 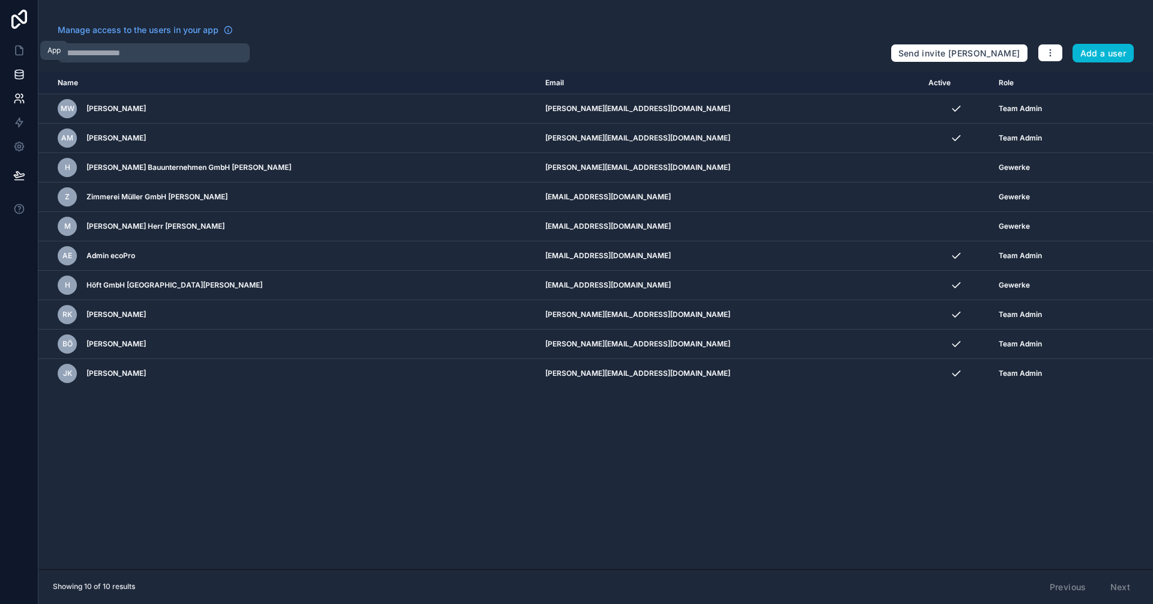 I want to click on span: Showing 10 of 10 results, so click(x=94, y=587).